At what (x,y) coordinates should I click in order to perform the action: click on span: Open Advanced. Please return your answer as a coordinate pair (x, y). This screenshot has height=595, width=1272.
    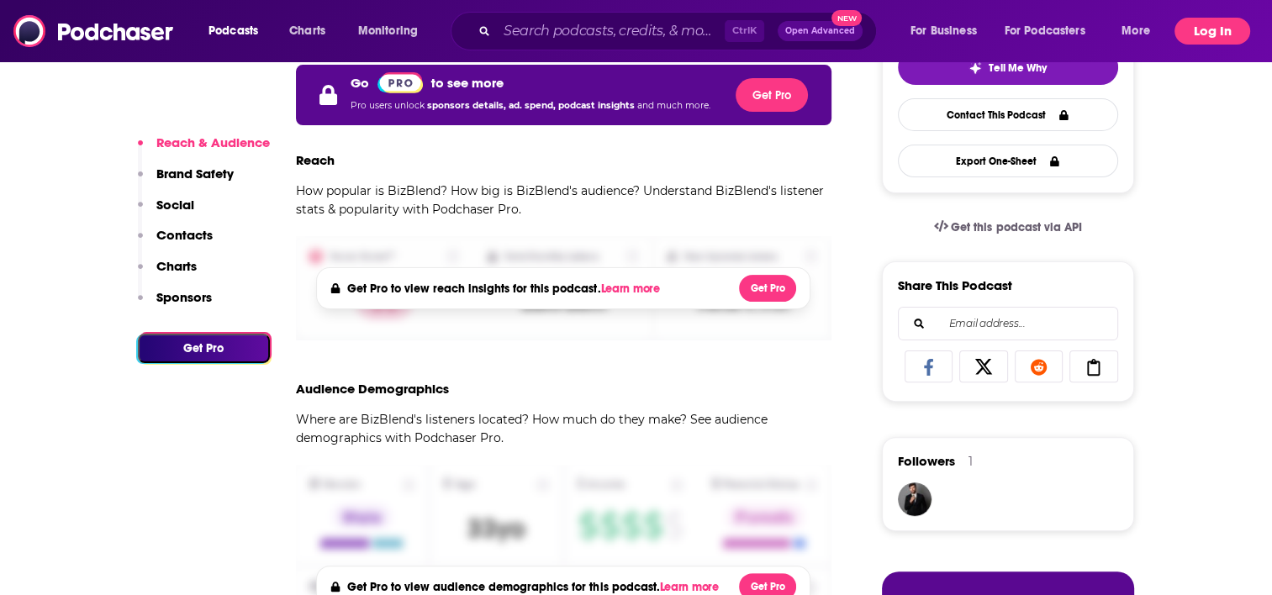
    Looking at the image, I should click on (819, 31).